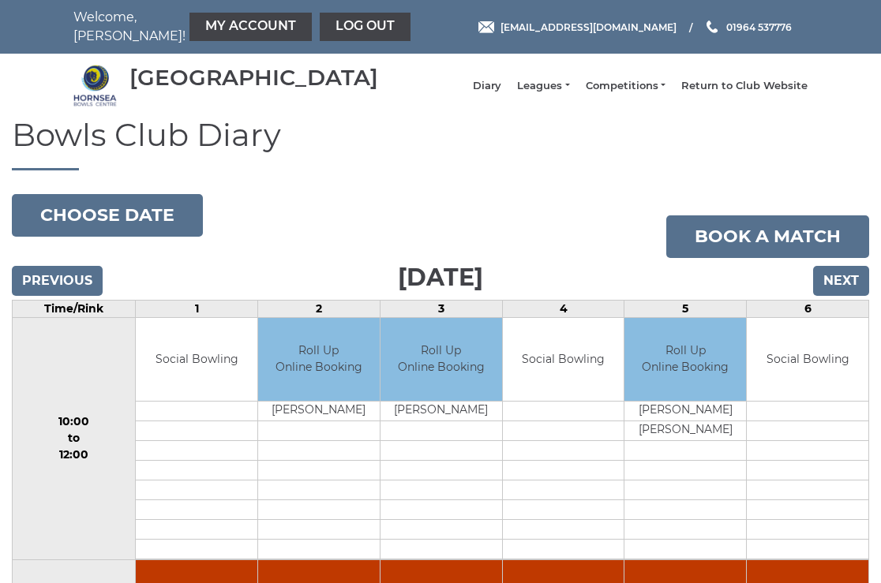 This screenshot has width=881, height=583. What do you see at coordinates (625, 86) in the screenshot?
I see `a: Competitions` at bounding box center [625, 86].